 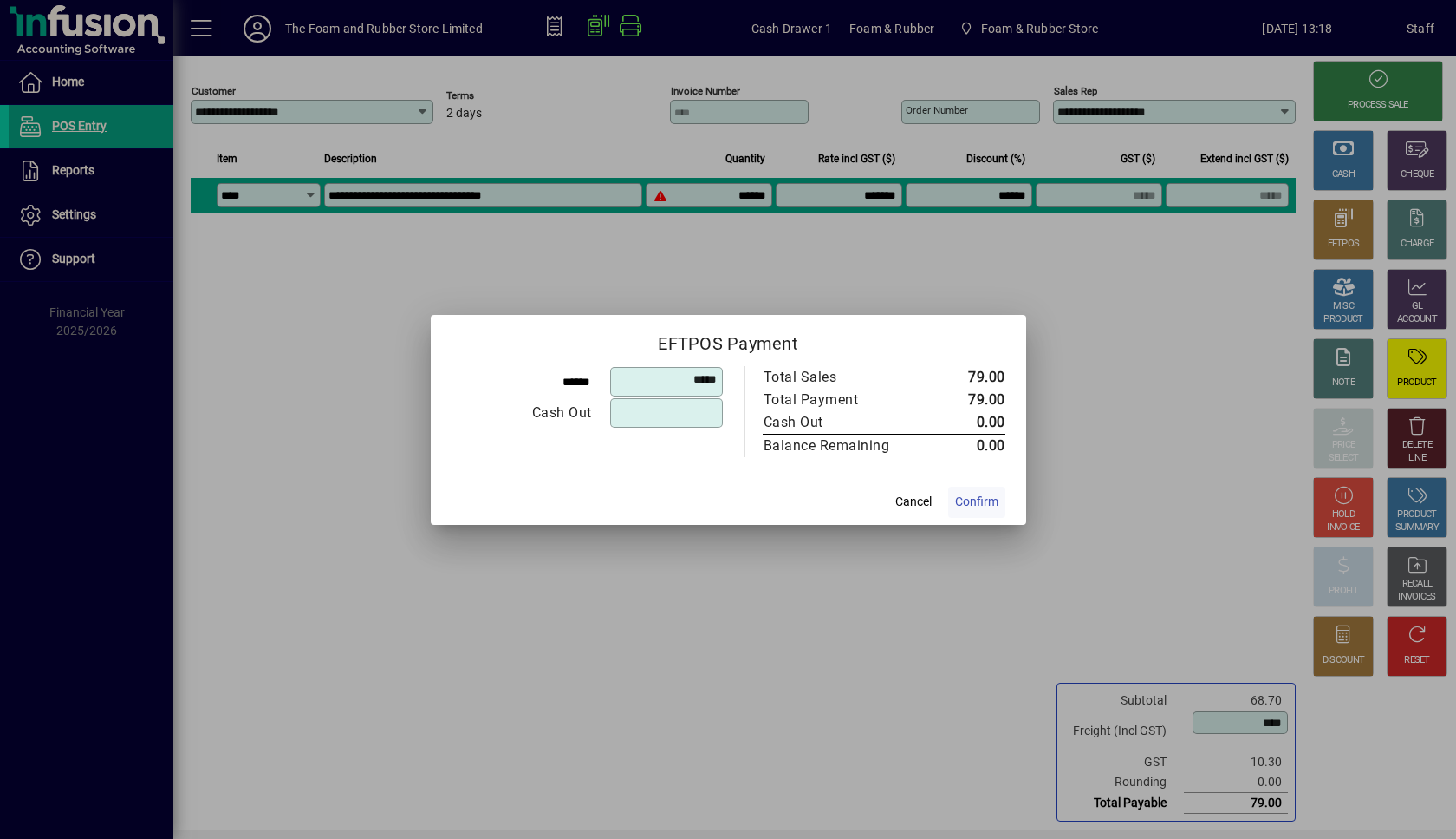 I want to click on div: Balance Remaining, so click(x=837, y=445).